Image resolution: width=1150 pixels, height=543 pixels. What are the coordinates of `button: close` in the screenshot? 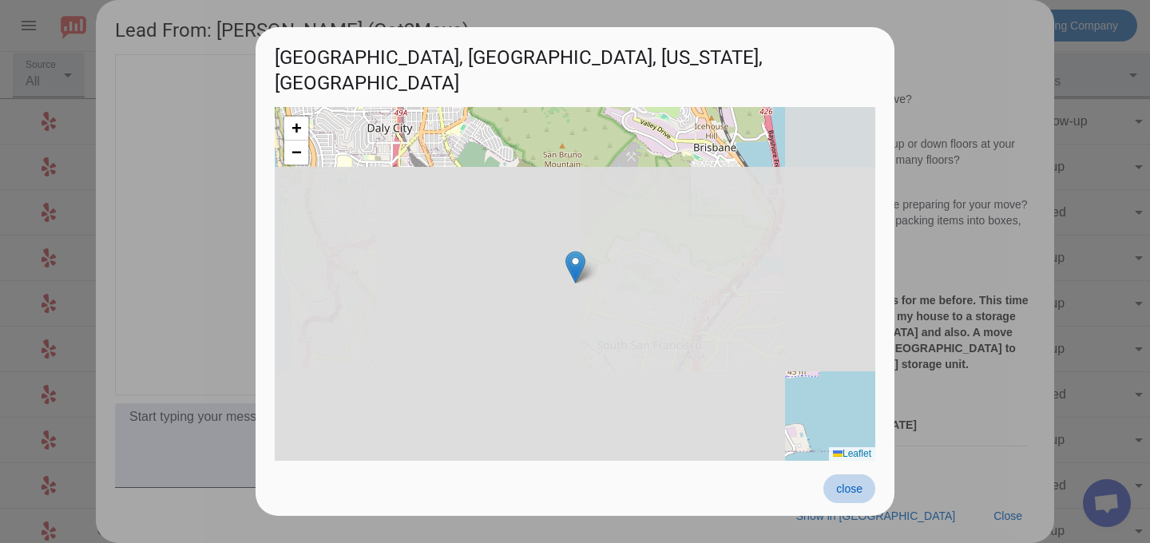 It's located at (849, 489).